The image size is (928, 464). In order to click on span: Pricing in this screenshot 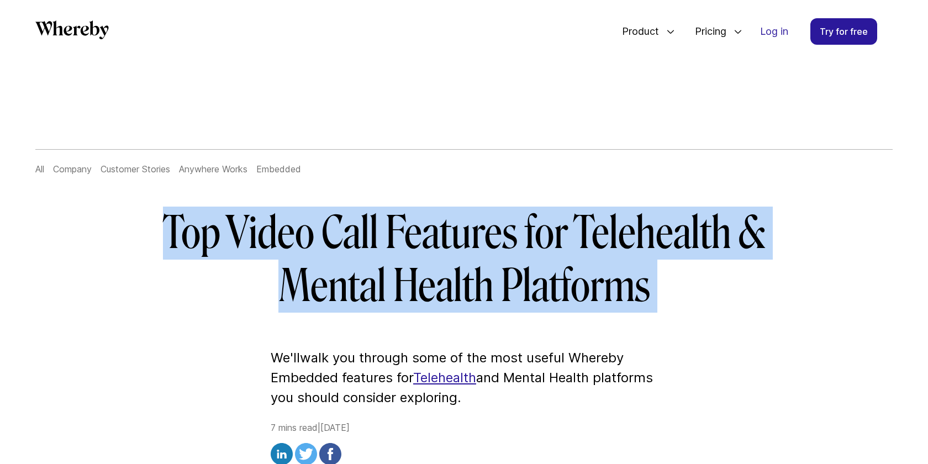, I will do `click(707, 32)`.